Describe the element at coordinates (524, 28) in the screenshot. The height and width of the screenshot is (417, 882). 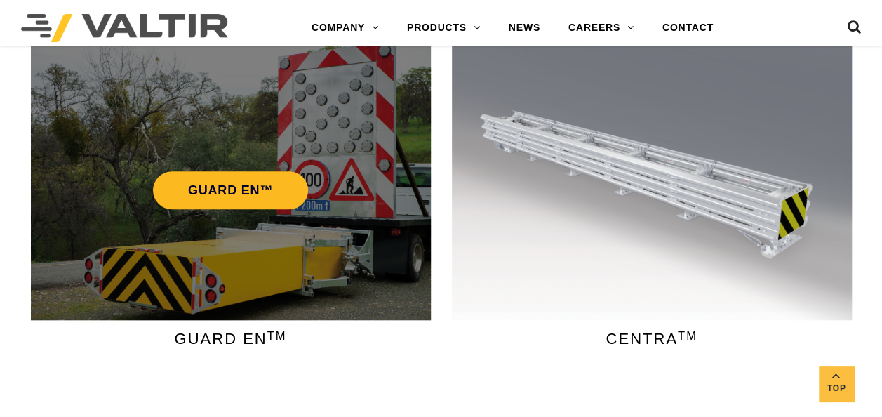
I see `a: NEWS` at that location.